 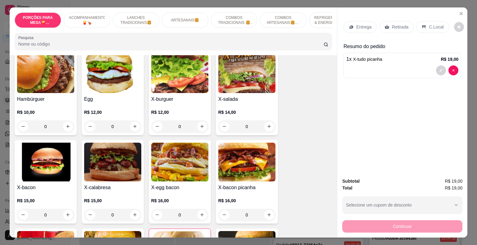 I want to click on button: Close, so click(x=461, y=14).